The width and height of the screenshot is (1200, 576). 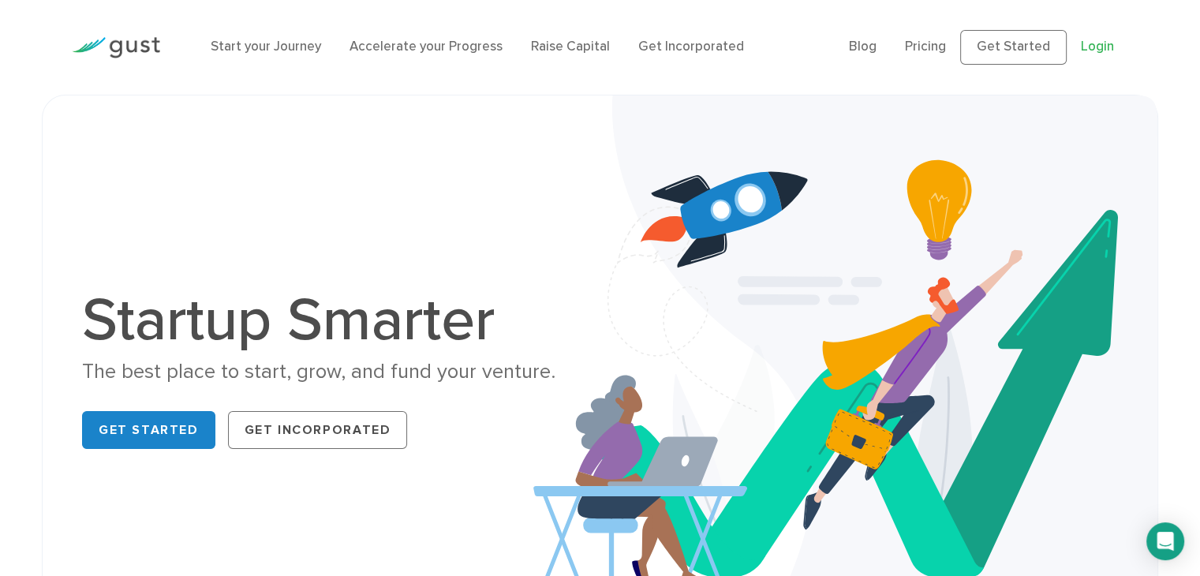 What do you see at coordinates (426, 47) in the screenshot?
I see `a: Accelerate your Progress` at bounding box center [426, 47].